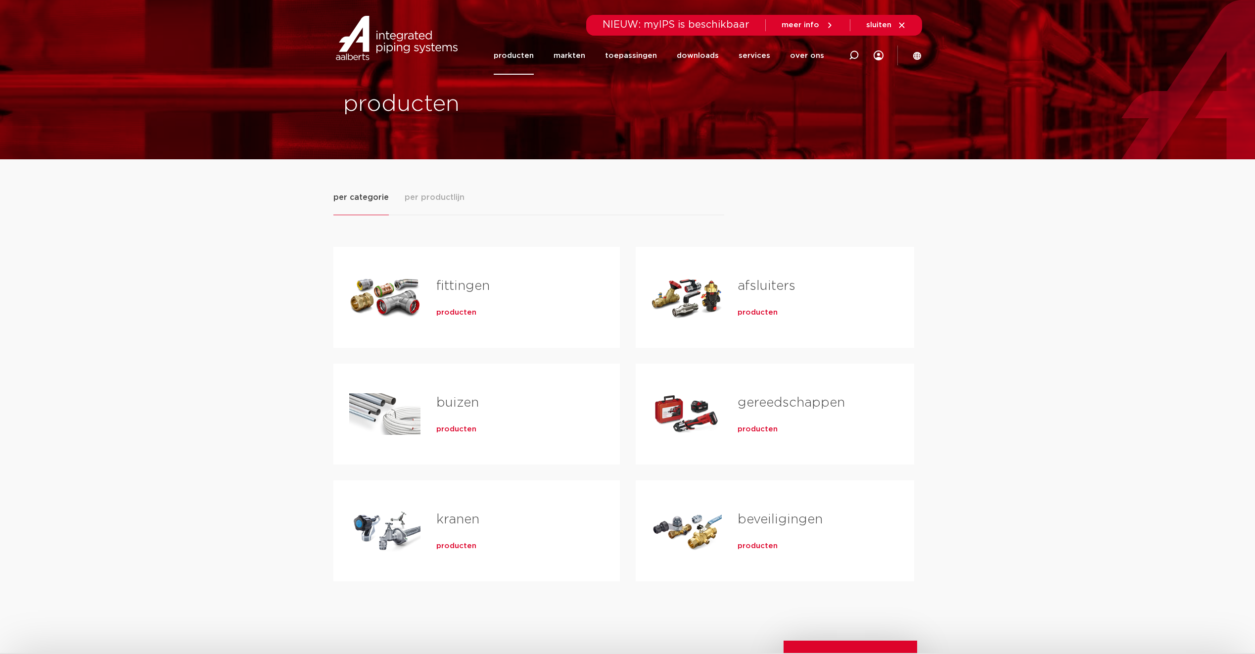 The image size is (1255, 654). I want to click on a: downloads, so click(697, 55).